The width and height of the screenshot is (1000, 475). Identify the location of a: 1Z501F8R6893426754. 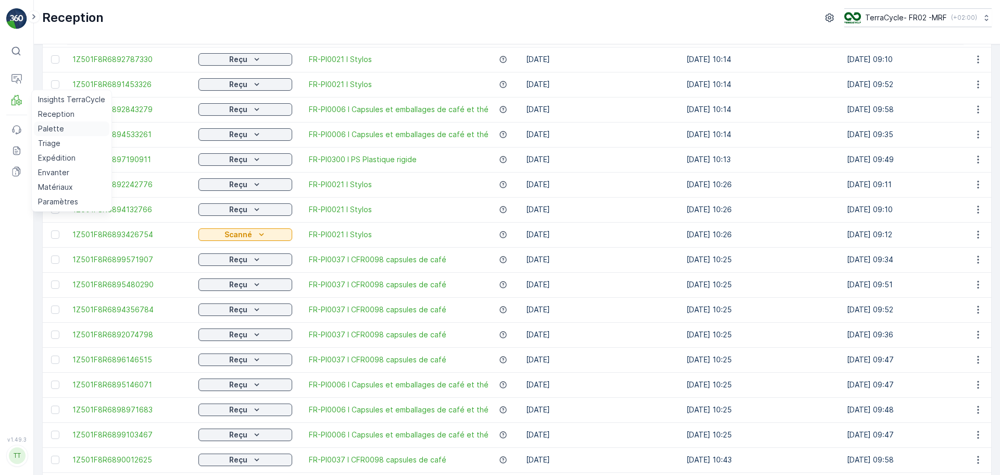
(130, 234).